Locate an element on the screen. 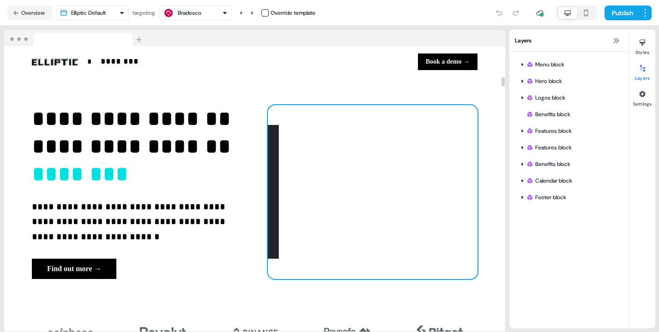  button: Bradesco is located at coordinates (195, 13).